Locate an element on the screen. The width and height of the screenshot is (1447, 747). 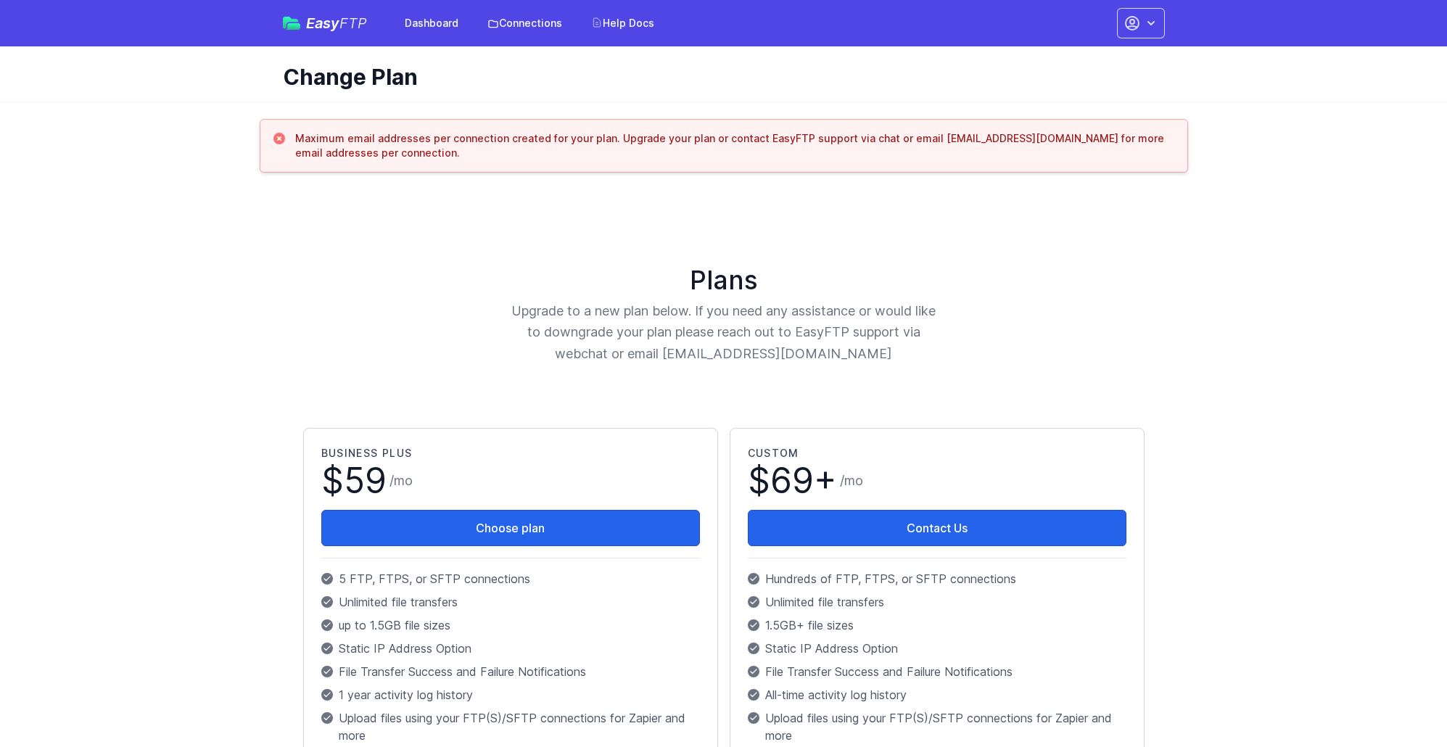
h3: Maximum email addresses per connection created for your plan. Upgrade your plan or contact EasyFT... is located at coordinates (735, 146).